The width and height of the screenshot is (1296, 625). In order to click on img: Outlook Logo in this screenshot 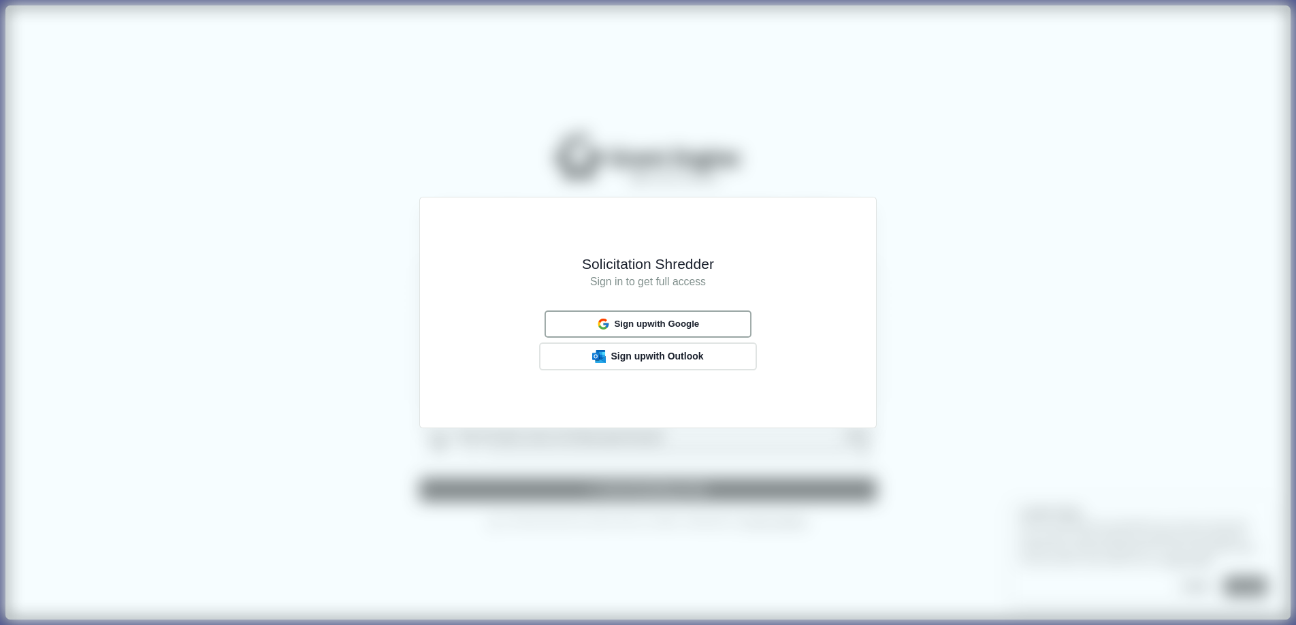, I will do `click(599, 356)`.